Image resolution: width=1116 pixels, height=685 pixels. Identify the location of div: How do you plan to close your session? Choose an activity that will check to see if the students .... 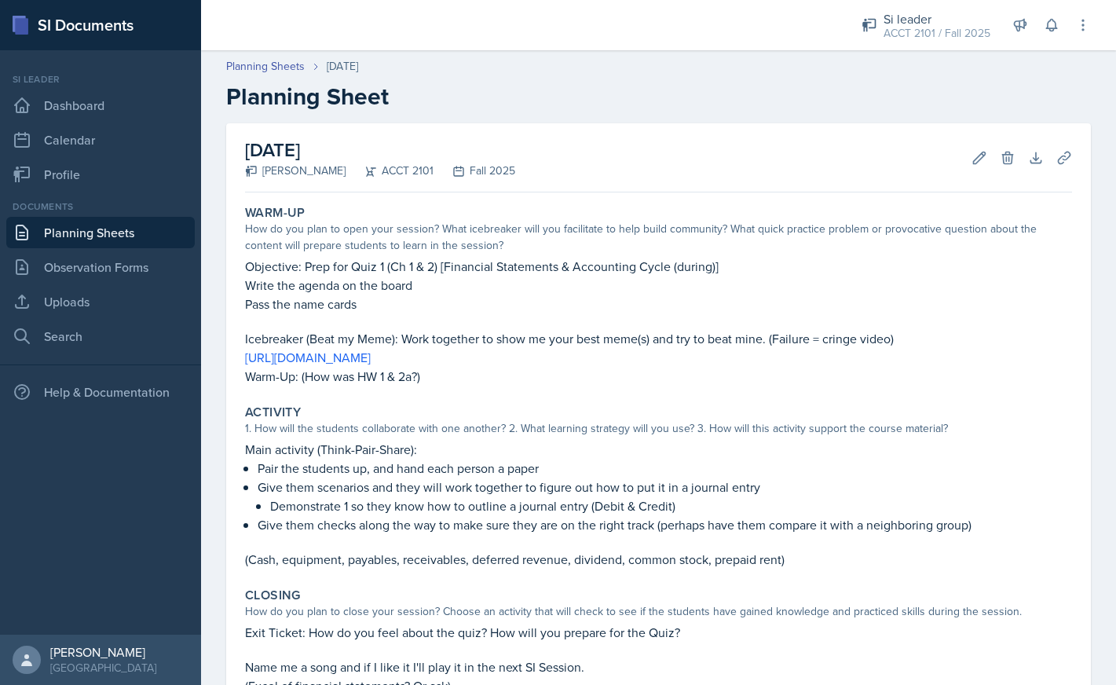
(658, 611).